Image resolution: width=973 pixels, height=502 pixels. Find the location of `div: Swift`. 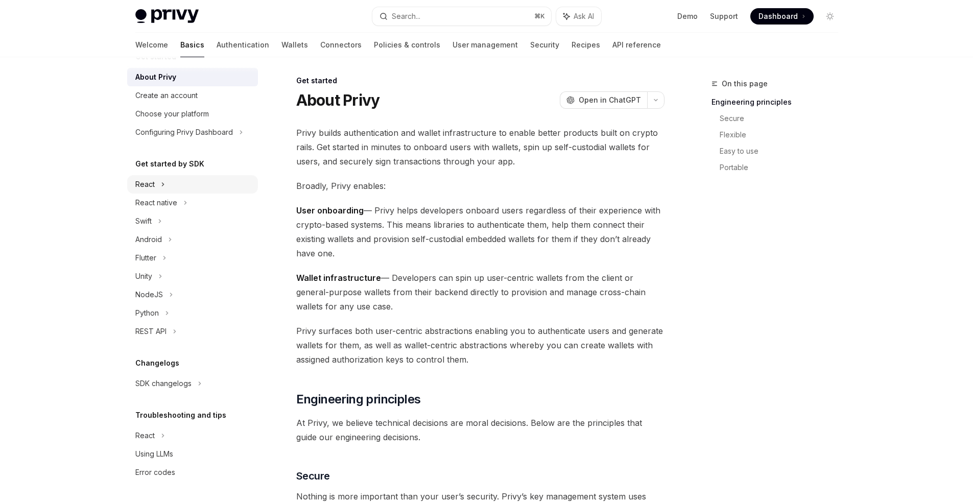

div: Swift is located at coordinates (143, 221).